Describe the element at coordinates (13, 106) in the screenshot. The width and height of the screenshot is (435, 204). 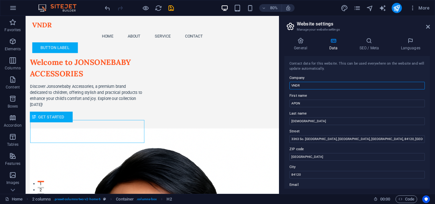
I see `p: Boxes` at that location.